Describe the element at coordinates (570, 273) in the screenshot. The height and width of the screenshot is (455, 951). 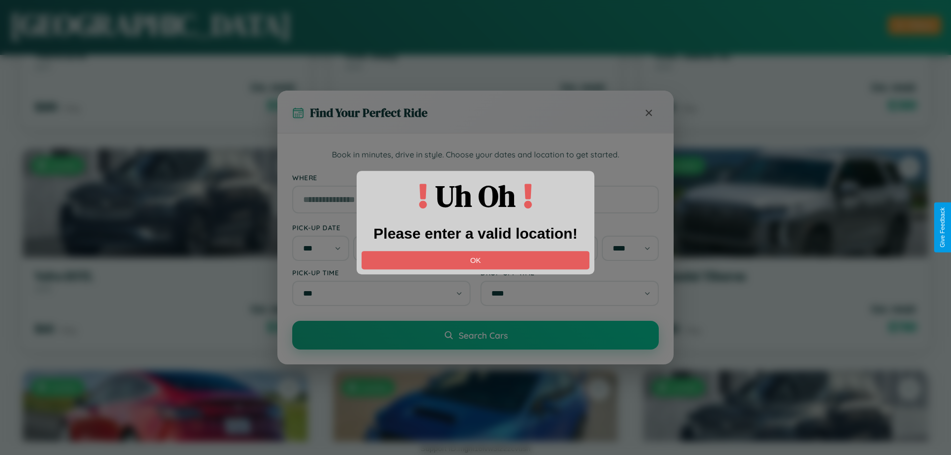
I see `label: Drop-off Time` at that location.